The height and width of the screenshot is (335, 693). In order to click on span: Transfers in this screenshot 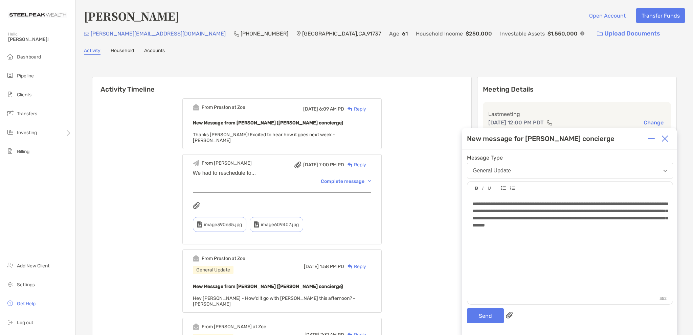, I will do `click(27, 114)`.